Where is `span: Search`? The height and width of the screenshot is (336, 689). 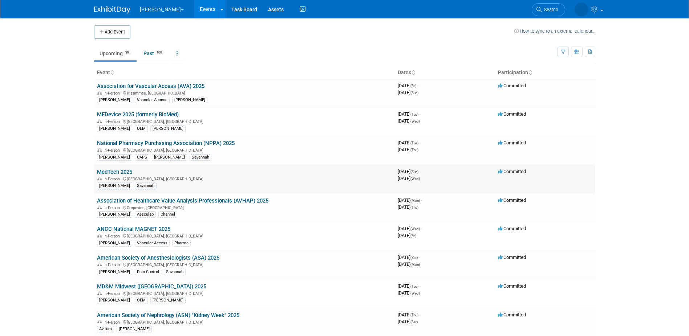 span: Search is located at coordinates (550, 9).